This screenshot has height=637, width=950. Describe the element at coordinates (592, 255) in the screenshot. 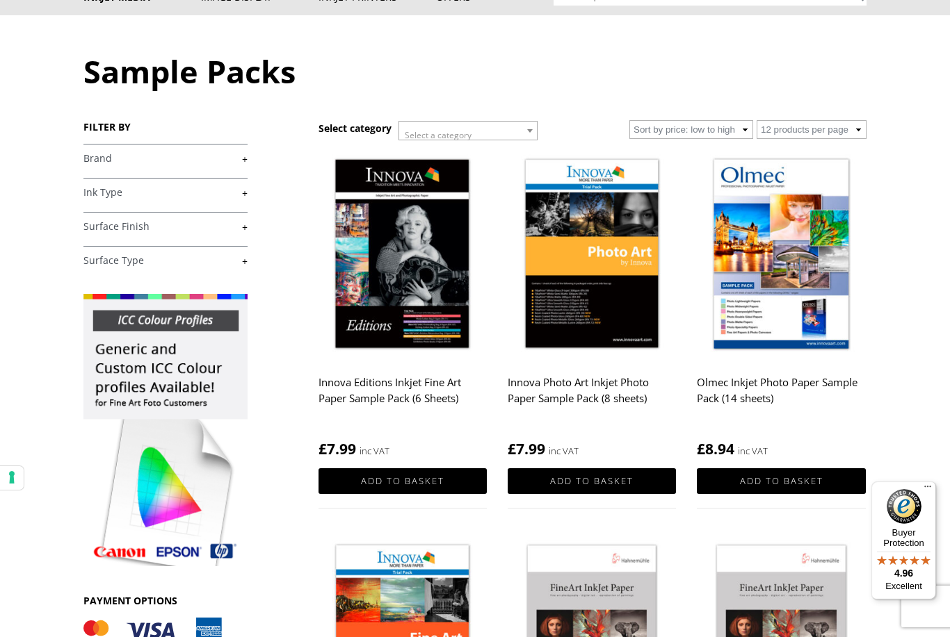

I see `img: Innova Photo Art Inkjet Photo Paper Sample Pack (8 sheets)` at that location.